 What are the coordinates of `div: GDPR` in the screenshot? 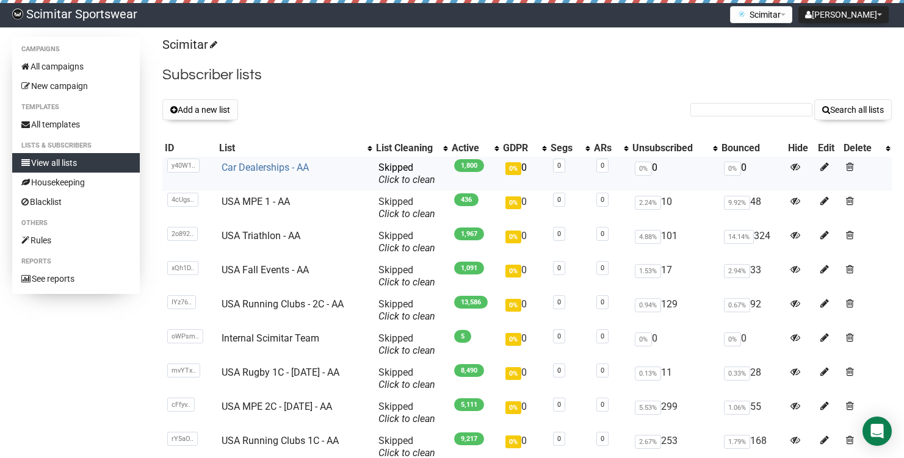 It's located at (519, 148).